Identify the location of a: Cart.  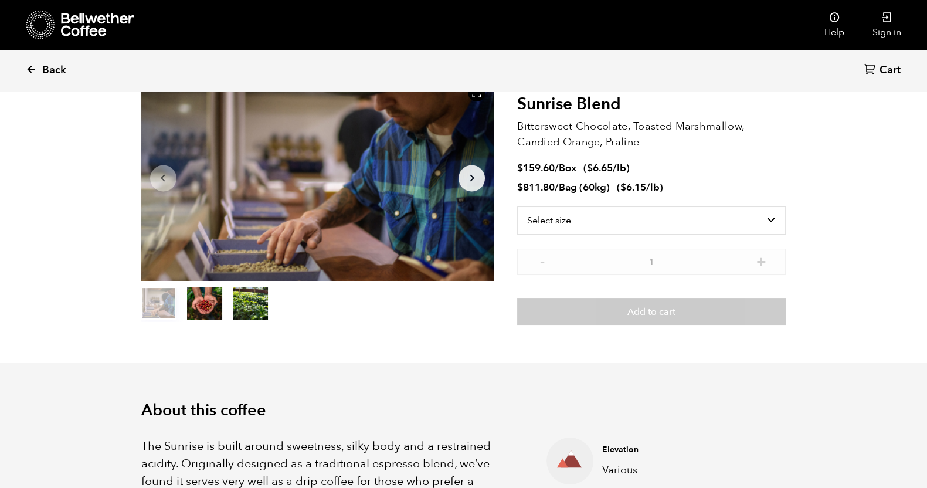
(884, 70).